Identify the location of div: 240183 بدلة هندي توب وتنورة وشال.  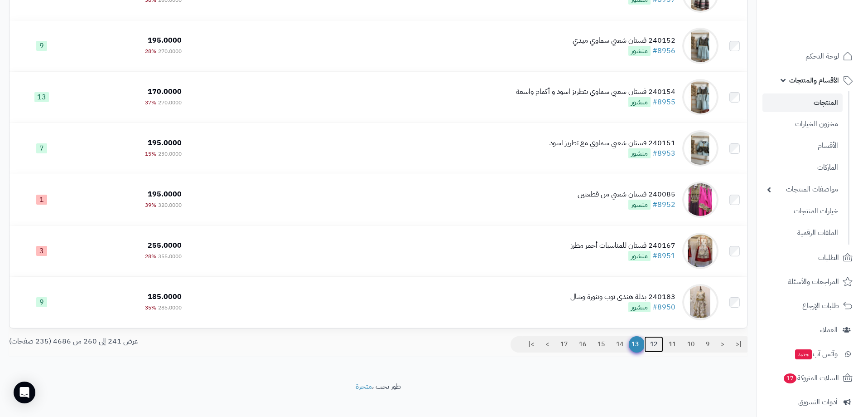
(623, 296).